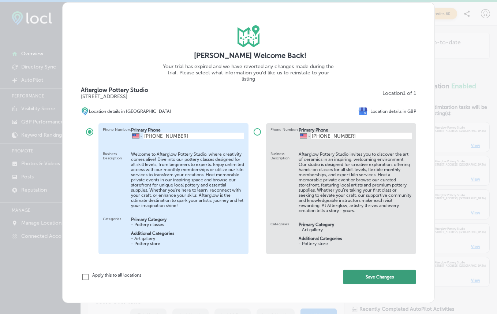 This screenshot has width=497, height=314. Describe the element at coordinates (115, 90) in the screenshot. I see `p: Afterglow Pottery Studio` at that location.